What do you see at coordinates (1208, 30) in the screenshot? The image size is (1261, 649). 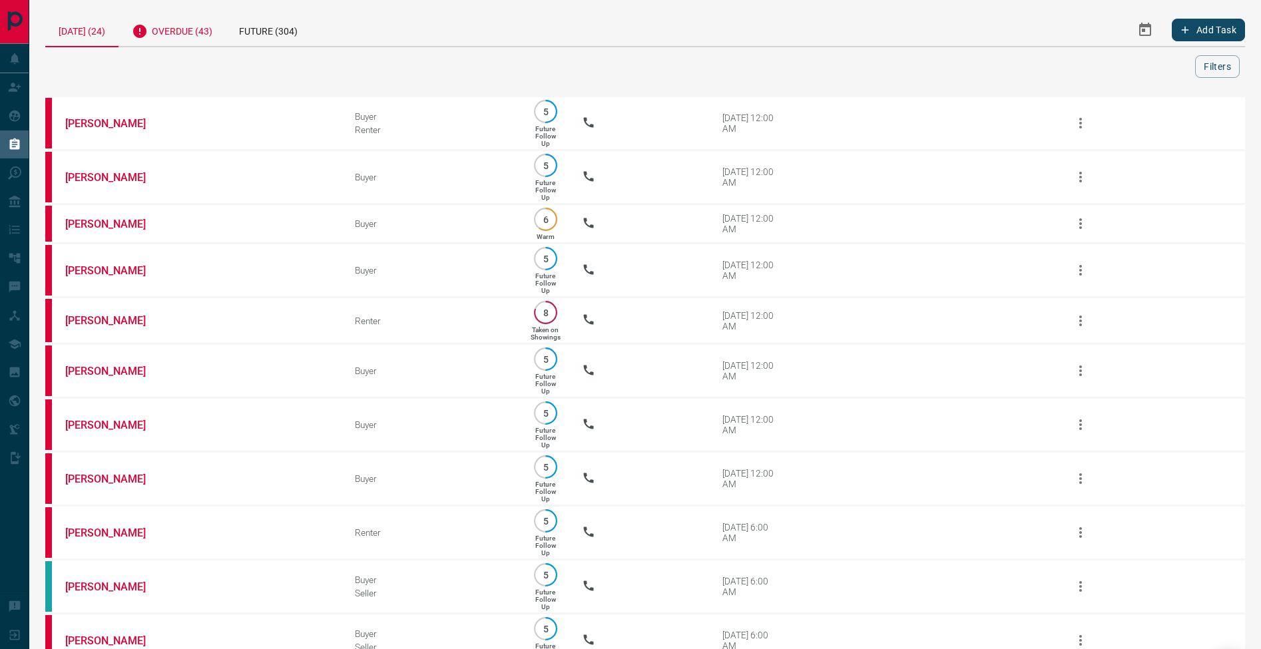 I see `button: Add Task` at bounding box center [1208, 30].